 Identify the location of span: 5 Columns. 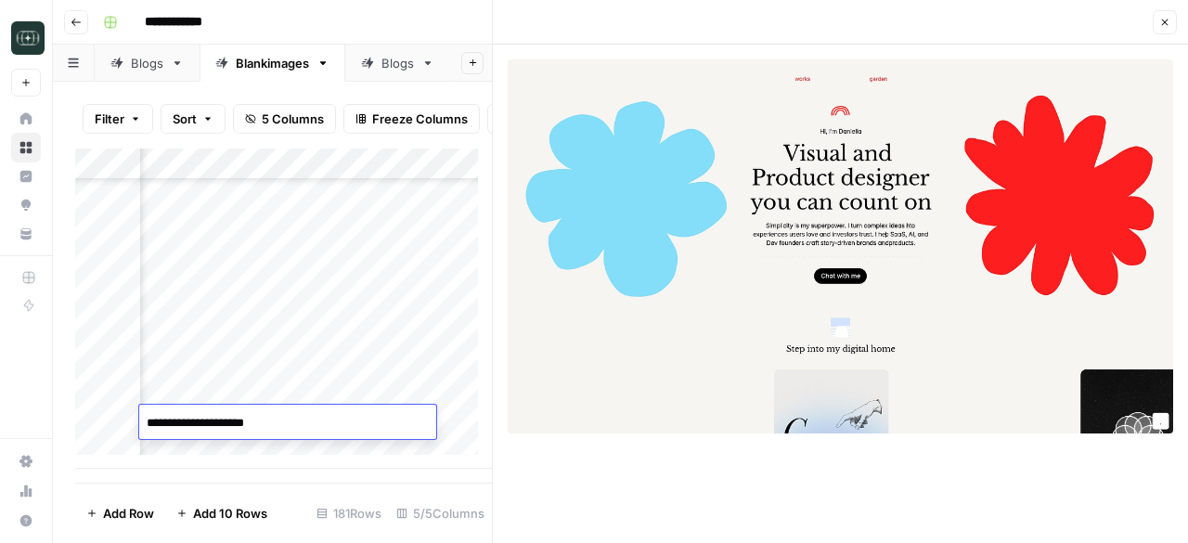
(292, 119).